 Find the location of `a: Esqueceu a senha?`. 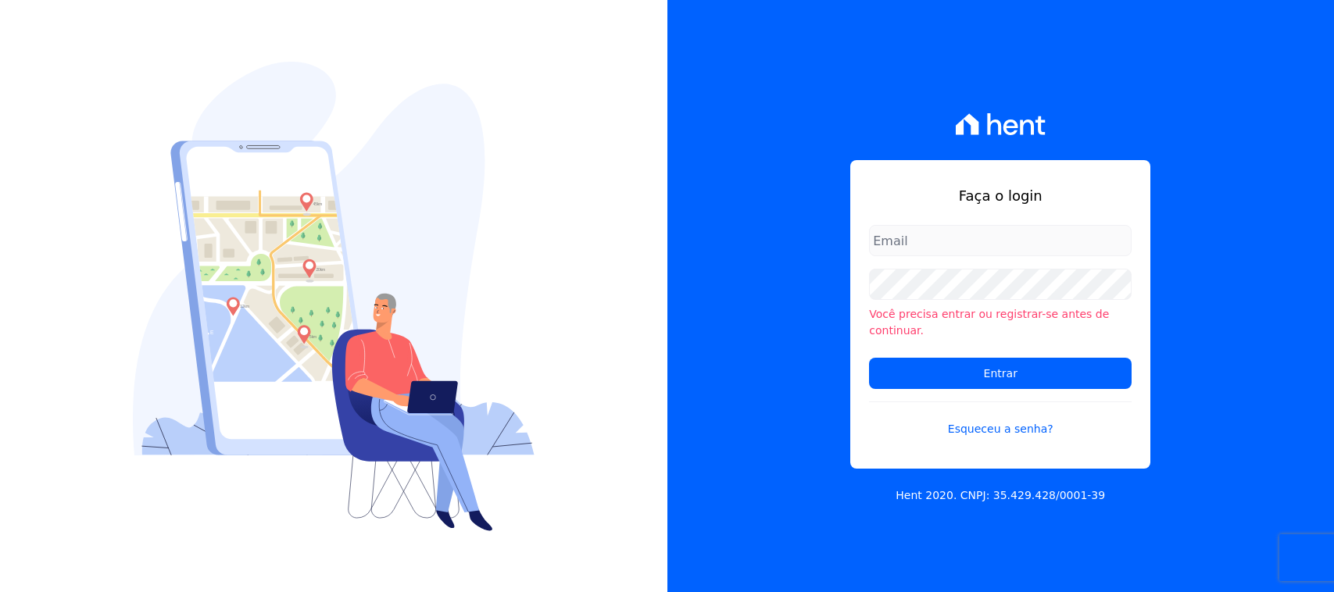

a: Esqueceu a senha? is located at coordinates (1000, 420).